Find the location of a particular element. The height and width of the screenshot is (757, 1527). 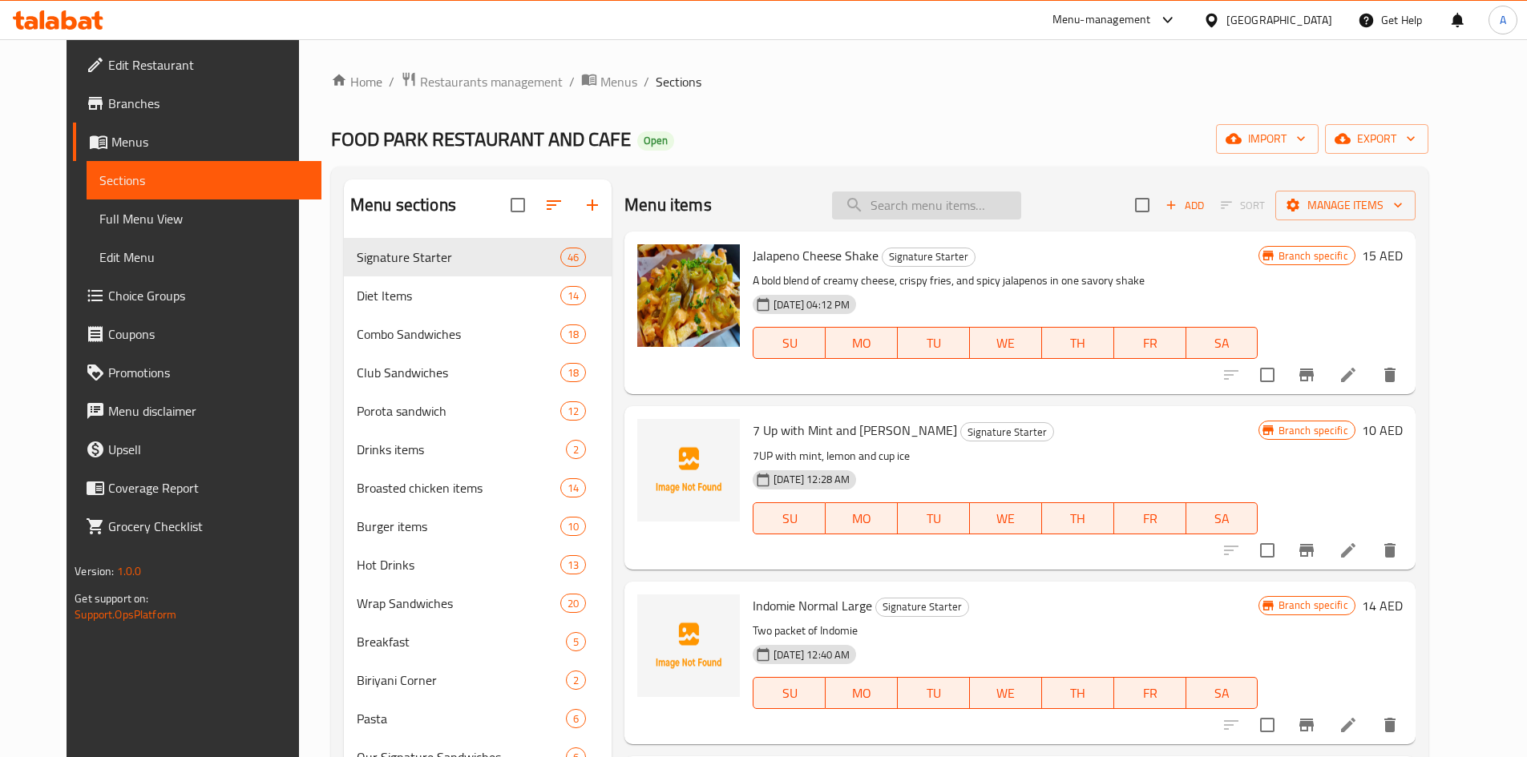

a: Sections is located at coordinates (204, 180).